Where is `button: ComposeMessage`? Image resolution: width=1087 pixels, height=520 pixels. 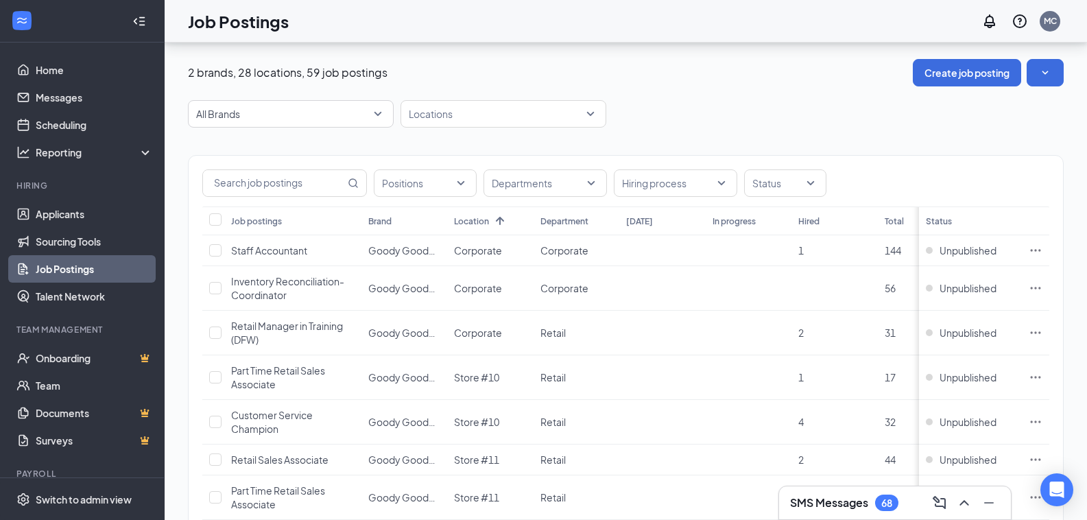 button: ComposeMessage is located at coordinates (940, 503).